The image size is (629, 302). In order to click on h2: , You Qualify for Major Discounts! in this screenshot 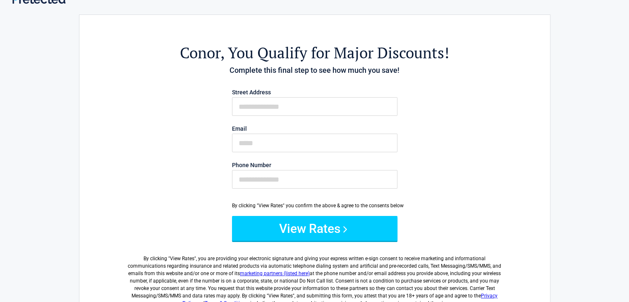, I will do `click(315, 53)`.